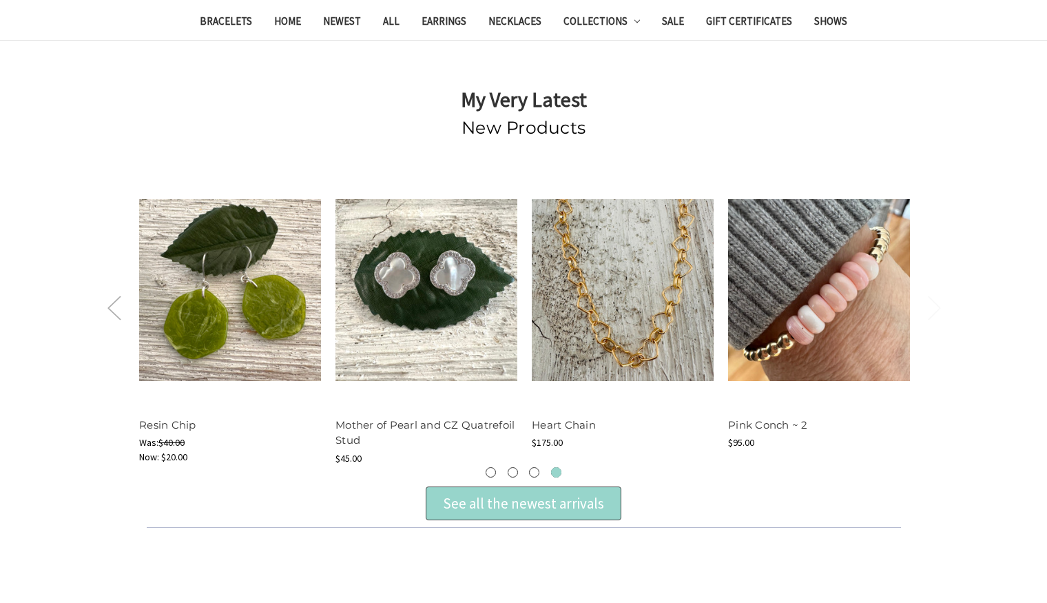 Image resolution: width=1047 pixels, height=603 pixels. Describe the element at coordinates (226, 23) in the screenshot. I see `a: Bracelets` at that location.